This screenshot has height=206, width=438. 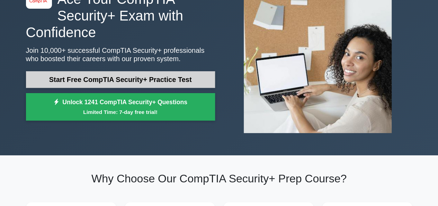 I want to click on a: Unlock 1241 CompTIA Security+ QuestionsLimited Time: 7-day free trial!, so click(x=121, y=107).